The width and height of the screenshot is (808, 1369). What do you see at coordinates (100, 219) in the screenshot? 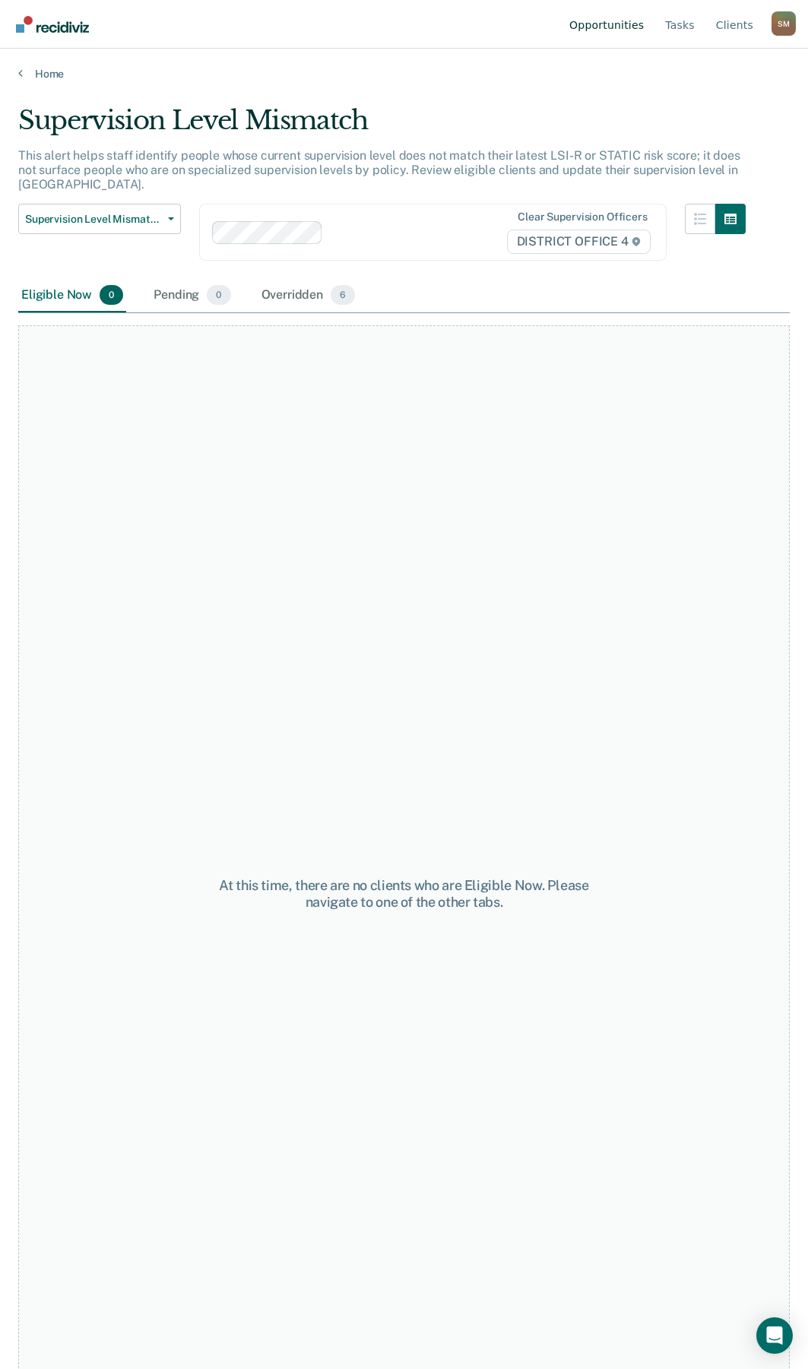
I see `button: Supervision Level Mismatch` at bounding box center [100, 219].